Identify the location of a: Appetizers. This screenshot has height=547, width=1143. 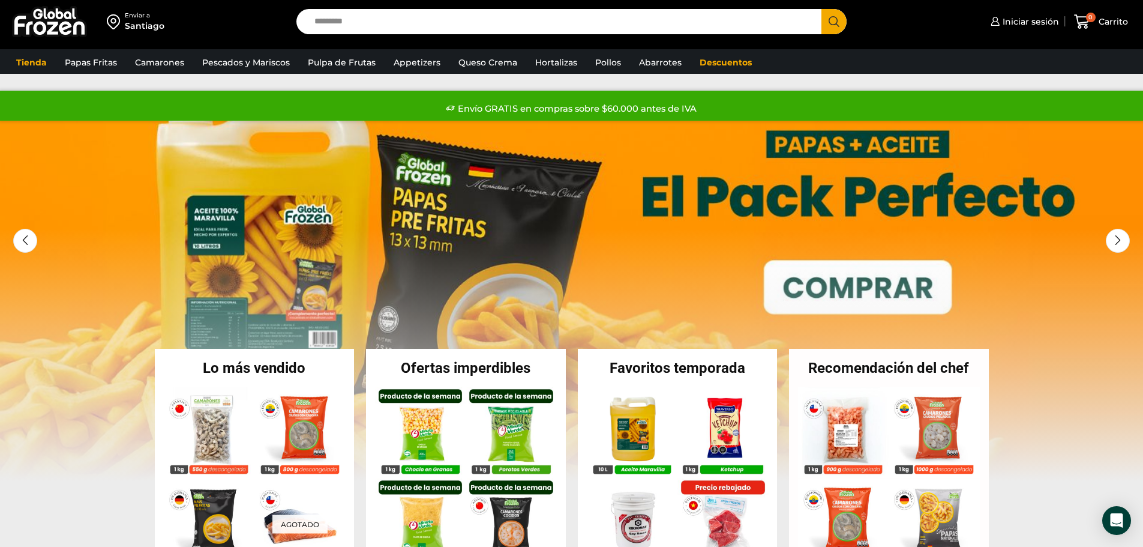
(417, 62).